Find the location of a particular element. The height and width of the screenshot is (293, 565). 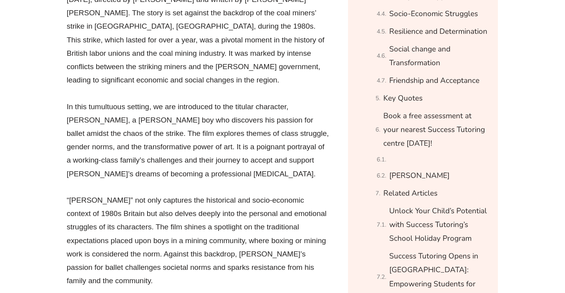

a: Unlock Your Child’s Potential with Success Tutoring’s School Holiday Program is located at coordinates (439, 225).